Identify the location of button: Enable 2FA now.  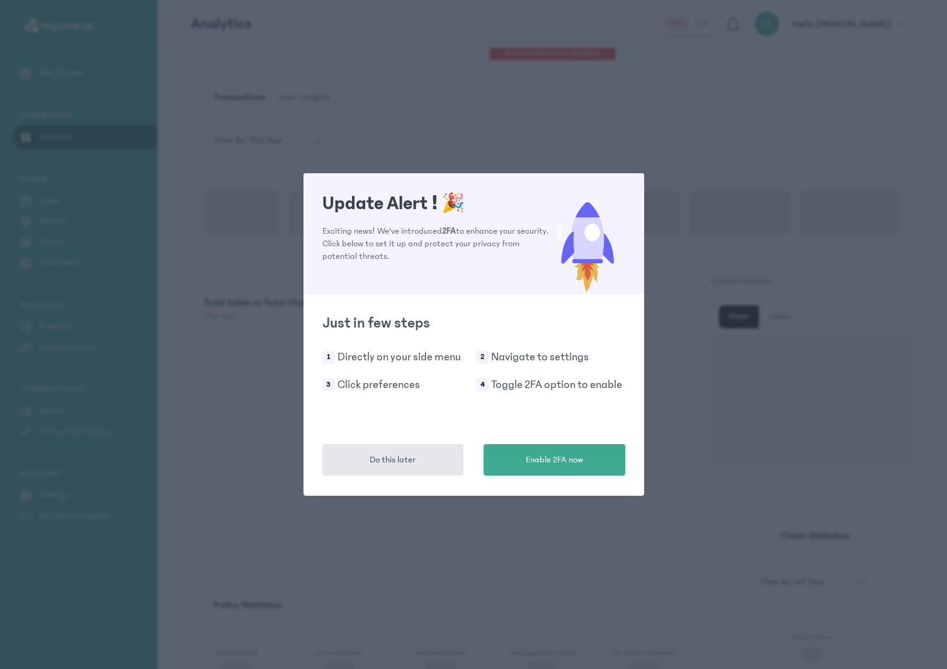
(554, 460).